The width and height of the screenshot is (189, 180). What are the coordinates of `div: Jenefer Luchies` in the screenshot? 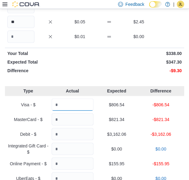 It's located at (180, 4).